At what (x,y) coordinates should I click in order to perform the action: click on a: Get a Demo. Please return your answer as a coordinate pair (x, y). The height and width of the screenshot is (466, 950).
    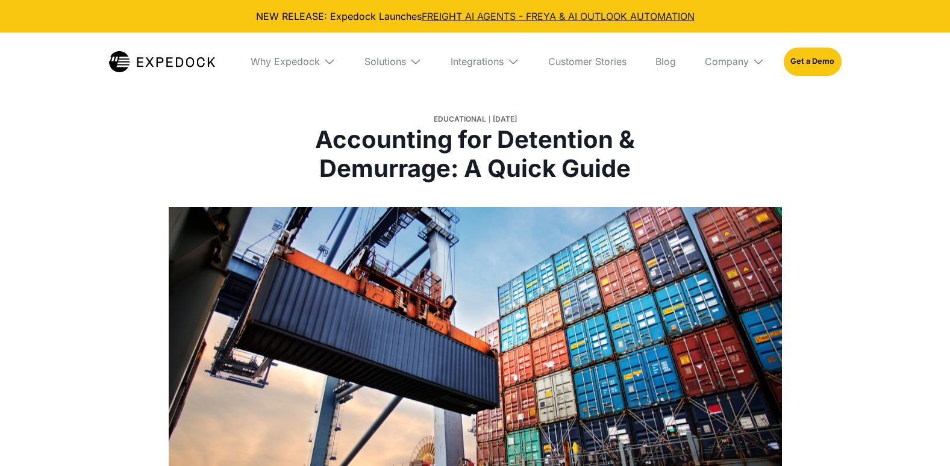
    Looking at the image, I should click on (812, 61).